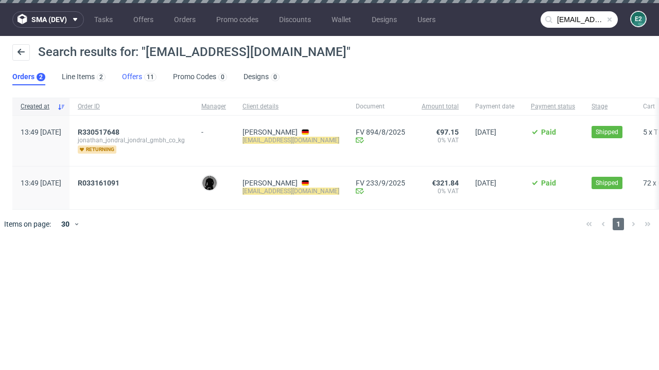 This screenshot has width=659, height=370. Describe the element at coordinates (609, 107) in the screenshot. I see `span: Stage` at that location.